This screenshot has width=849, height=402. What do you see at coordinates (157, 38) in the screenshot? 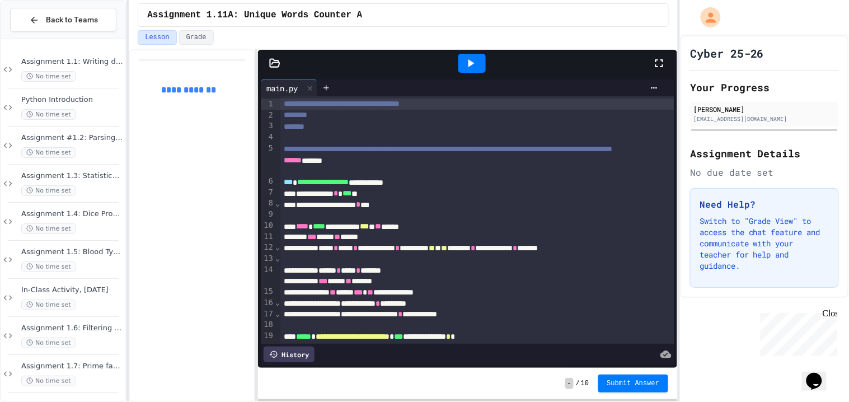
I see `button: Lesson` at bounding box center [157, 38].